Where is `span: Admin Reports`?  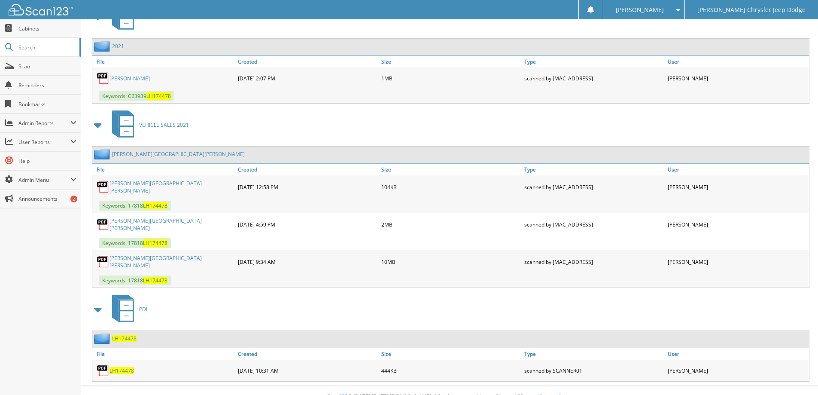 span: Admin Reports is located at coordinates (44, 123).